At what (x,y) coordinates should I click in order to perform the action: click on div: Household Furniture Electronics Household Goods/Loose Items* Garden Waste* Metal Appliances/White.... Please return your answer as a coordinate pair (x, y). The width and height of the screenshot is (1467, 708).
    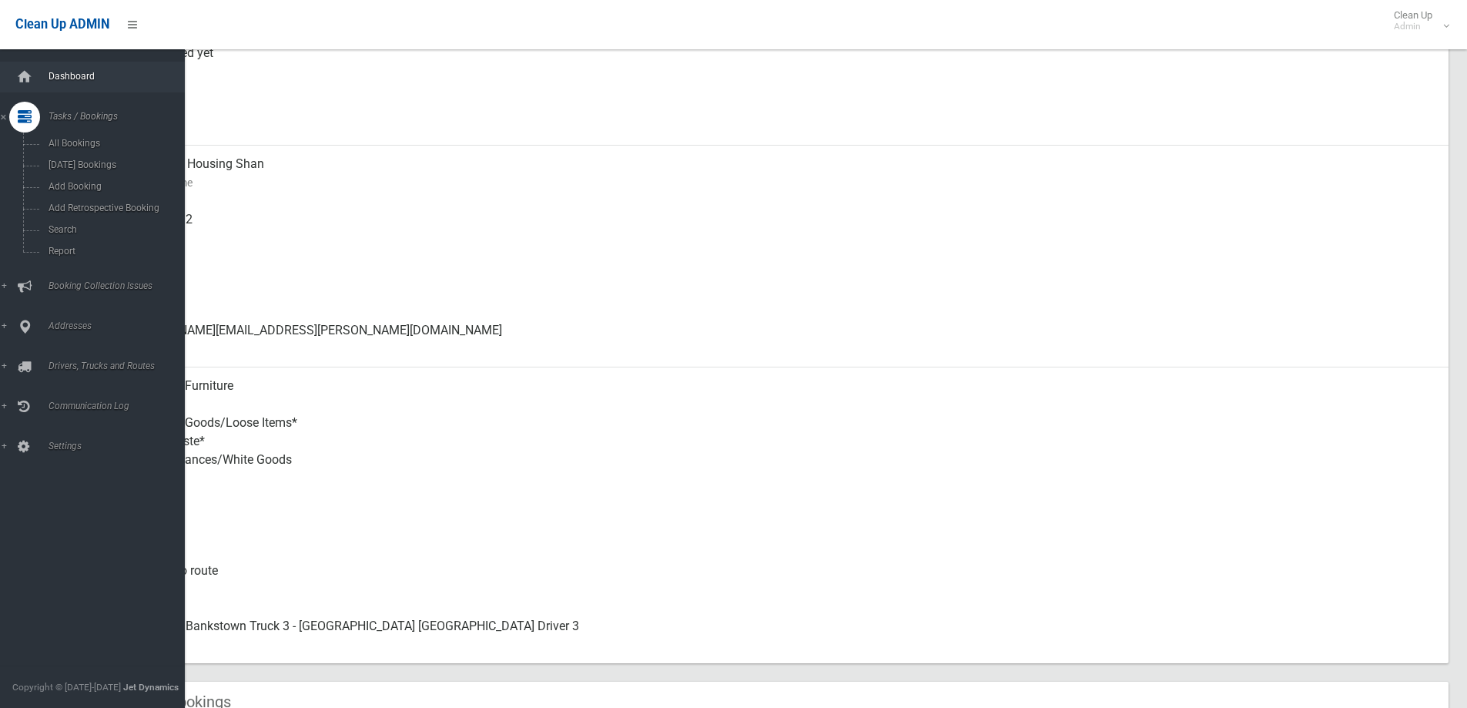
    Looking at the image, I should click on (779, 432).